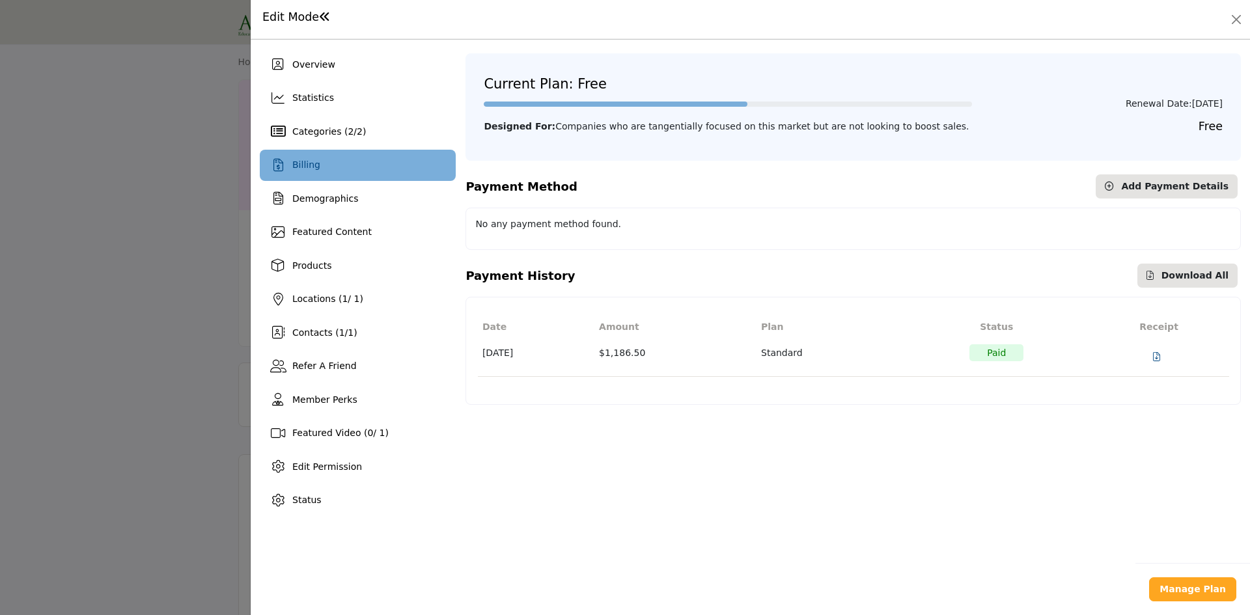  Describe the element at coordinates (830, 327) in the screenshot. I see `th: Plan` at that location.